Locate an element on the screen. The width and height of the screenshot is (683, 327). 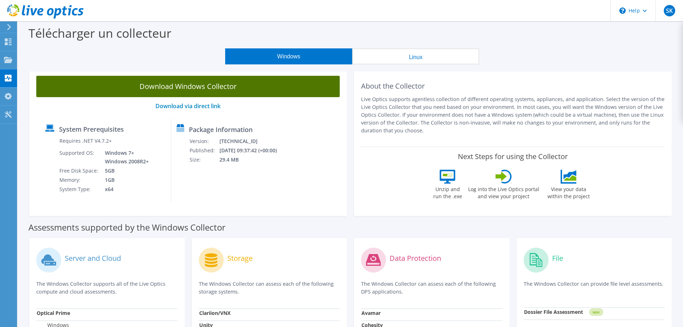
label: Server and Cloud is located at coordinates (93, 258).